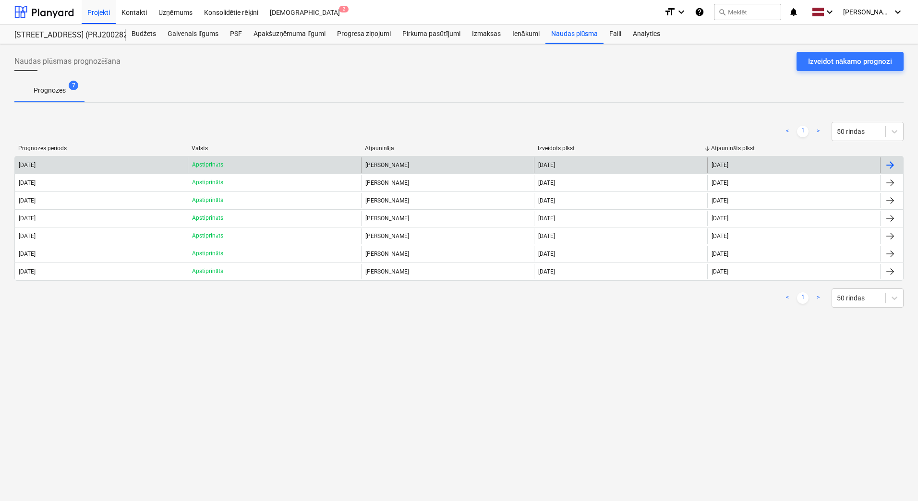 This screenshot has width=918, height=501. What do you see at coordinates (575, 34) in the screenshot?
I see `div: Naudas plūsma` at bounding box center [575, 34].